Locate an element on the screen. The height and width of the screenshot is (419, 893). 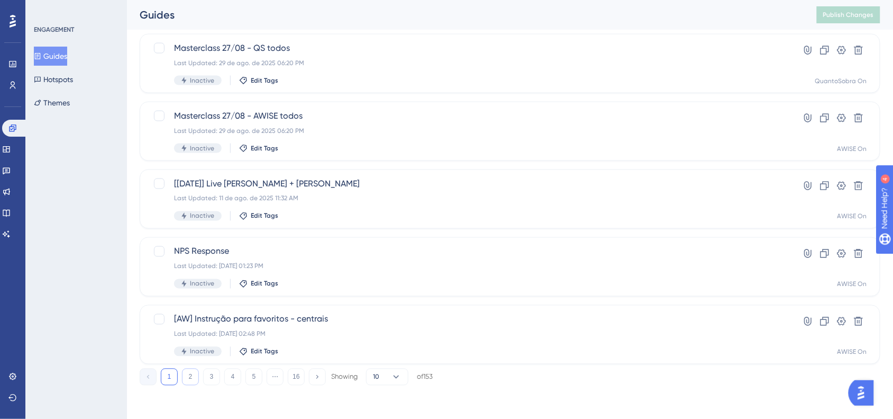
button: Publish Changes is located at coordinates (849, 15).